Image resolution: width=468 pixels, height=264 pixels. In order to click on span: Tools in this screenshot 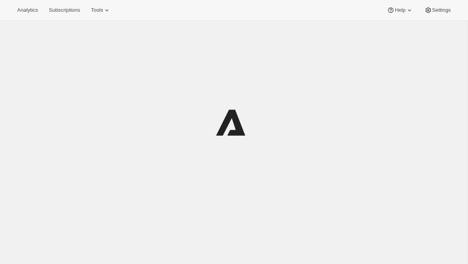, I will do `click(97, 10)`.